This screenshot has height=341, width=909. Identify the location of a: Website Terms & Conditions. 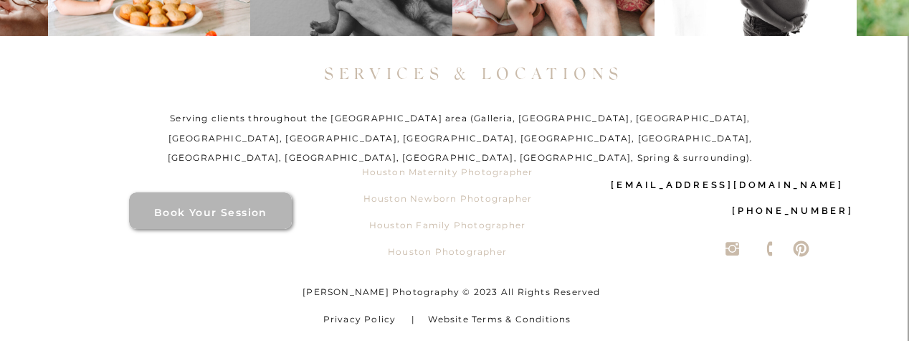
(500, 322).